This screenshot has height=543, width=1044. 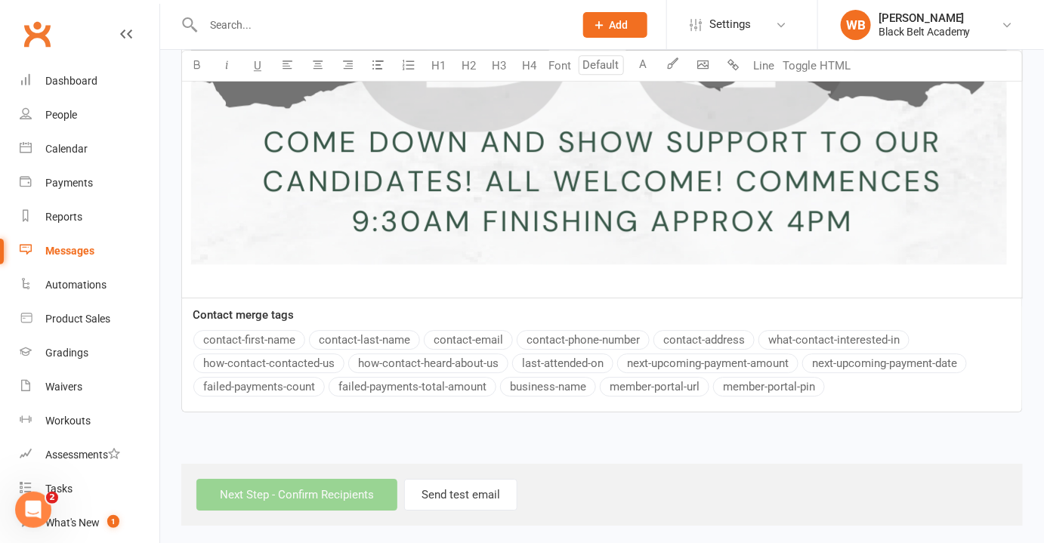 What do you see at coordinates (563, 363) in the screenshot?
I see `button: last-attended-on` at bounding box center [563, 363].